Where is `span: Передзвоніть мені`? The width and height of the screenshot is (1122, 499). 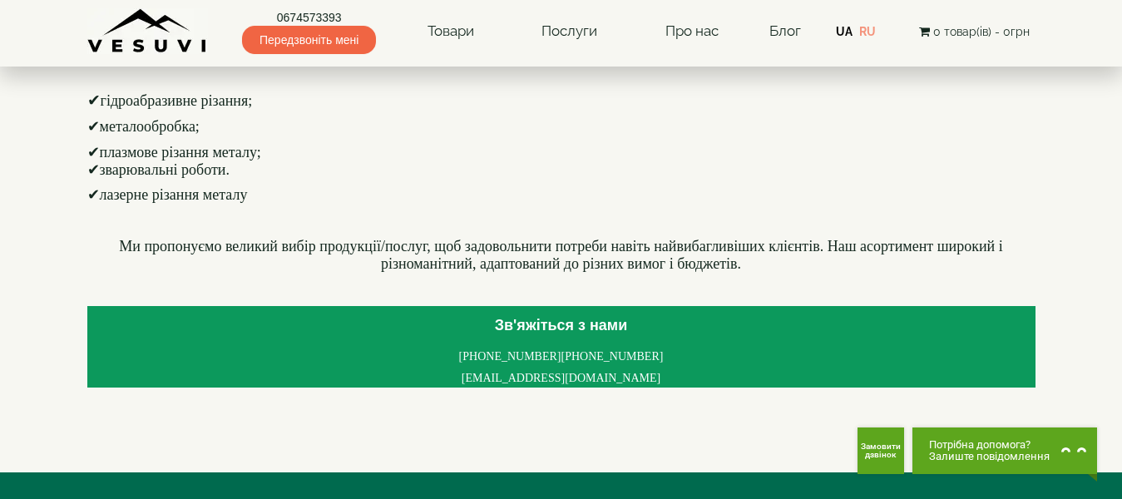
span: Передзвоніть мені is located at coordinates (308, 40).